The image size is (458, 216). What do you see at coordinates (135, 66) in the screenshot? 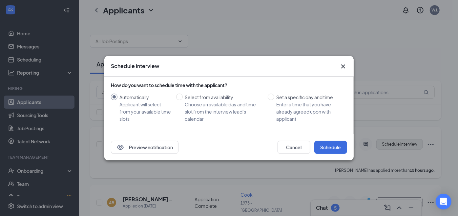
I see `h3: Schedule interview` at bounding box center [135, 66].